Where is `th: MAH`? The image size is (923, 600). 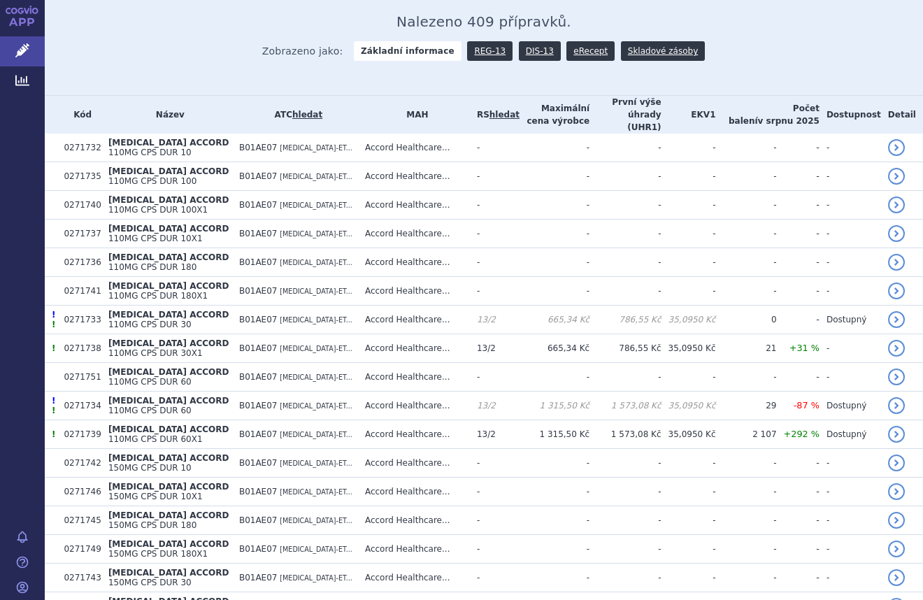
th: MAH is located at coordinates (414, 115).